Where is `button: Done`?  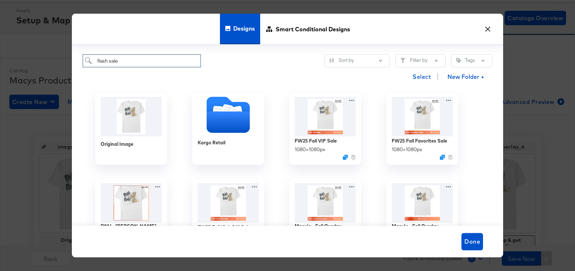
button: Done is located at coordinates (472, 241).